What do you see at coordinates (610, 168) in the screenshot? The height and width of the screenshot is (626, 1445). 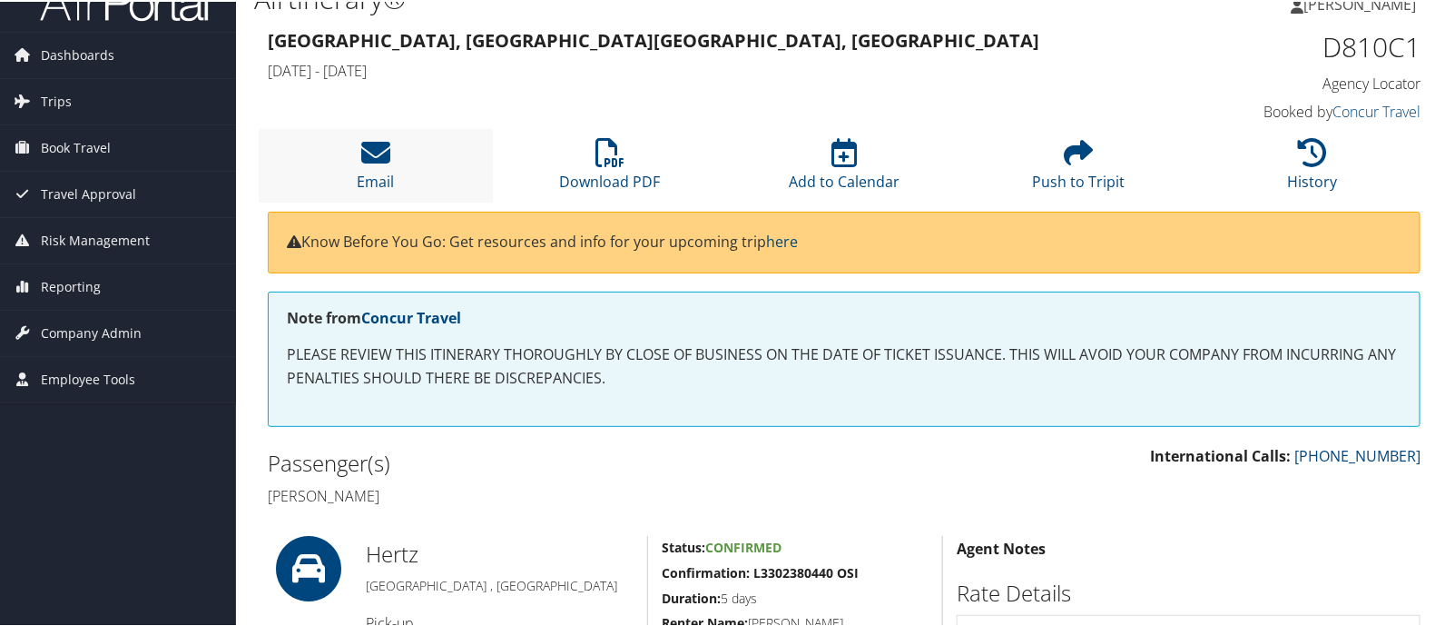 I see `a: Download PDF` at bounding box center [610, 168].